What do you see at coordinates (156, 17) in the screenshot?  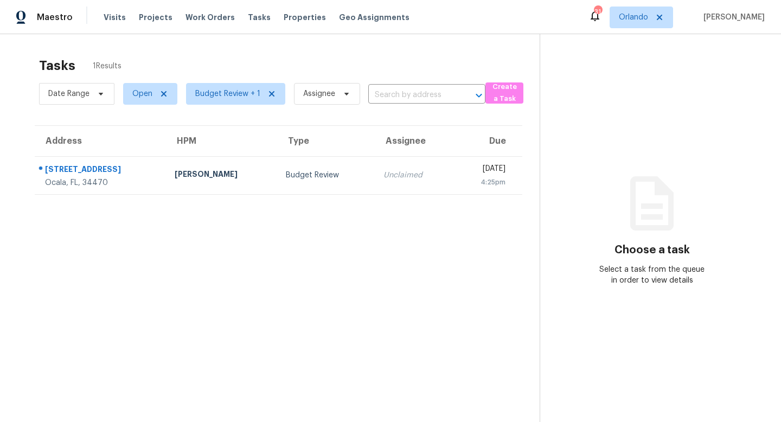 I see `span: Projects` at bounding box center [156, 17].